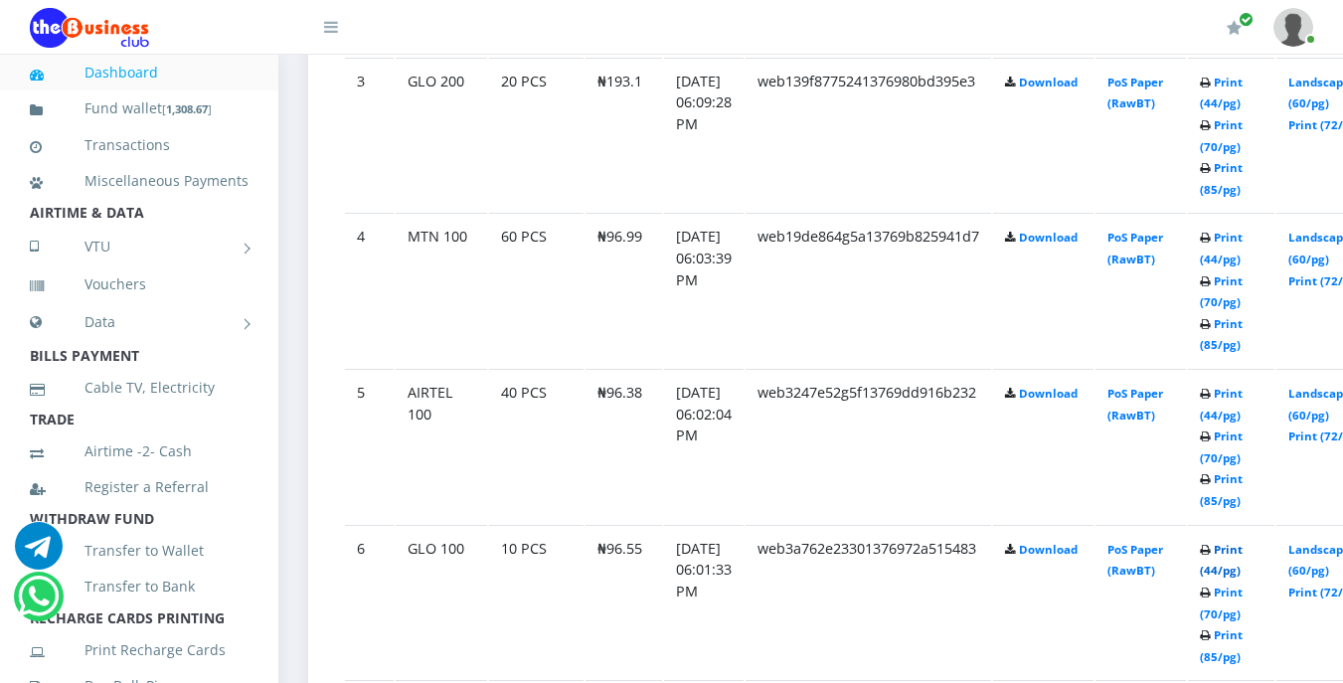  I want to click on td: GLO 200, so click(441, 134).